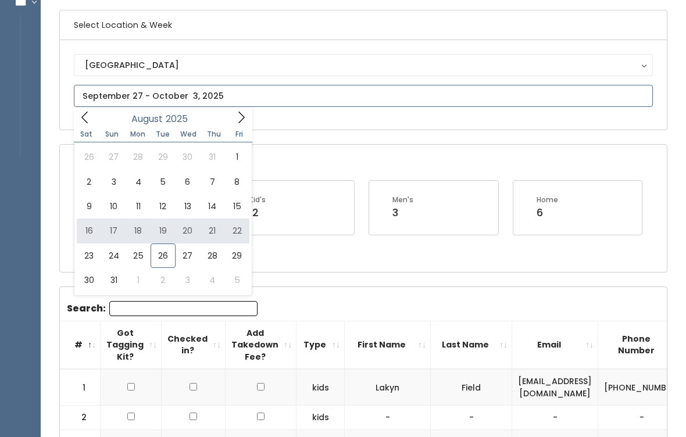  Describe the element at coordinates (89, 206) in the screenshot. I see `span: August 9, 2025` at that location.